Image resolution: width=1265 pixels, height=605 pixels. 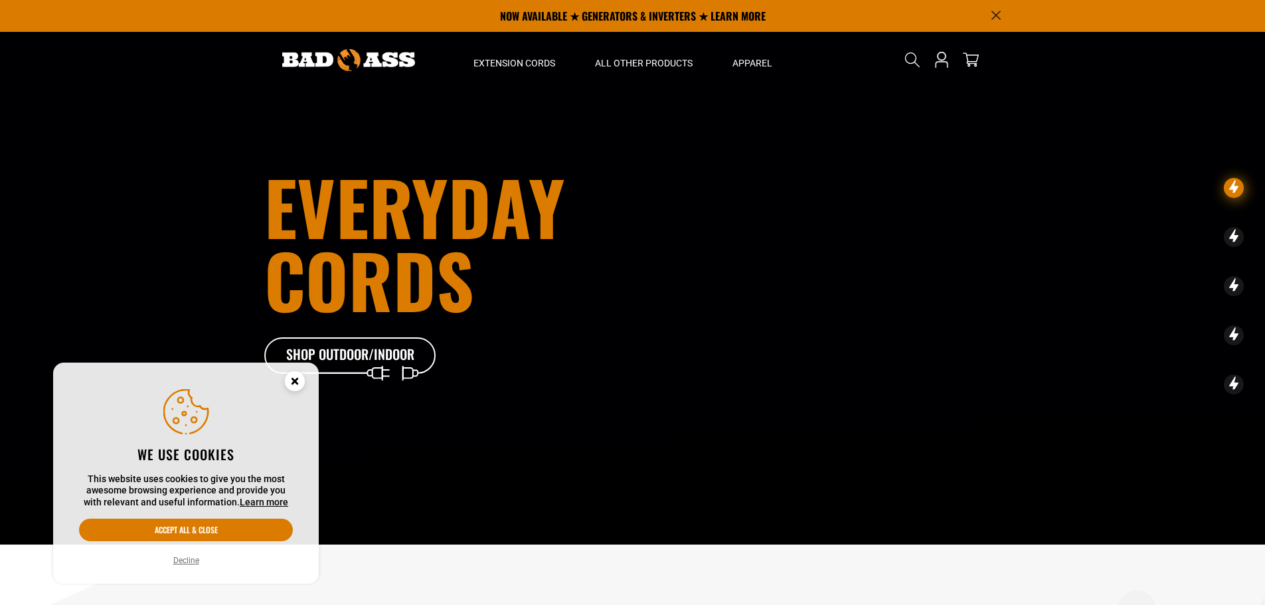 What do you see at coordinates (514, 63) in the screenshot?
I see `span: Extension Cords` at bounding box center [514, 63].